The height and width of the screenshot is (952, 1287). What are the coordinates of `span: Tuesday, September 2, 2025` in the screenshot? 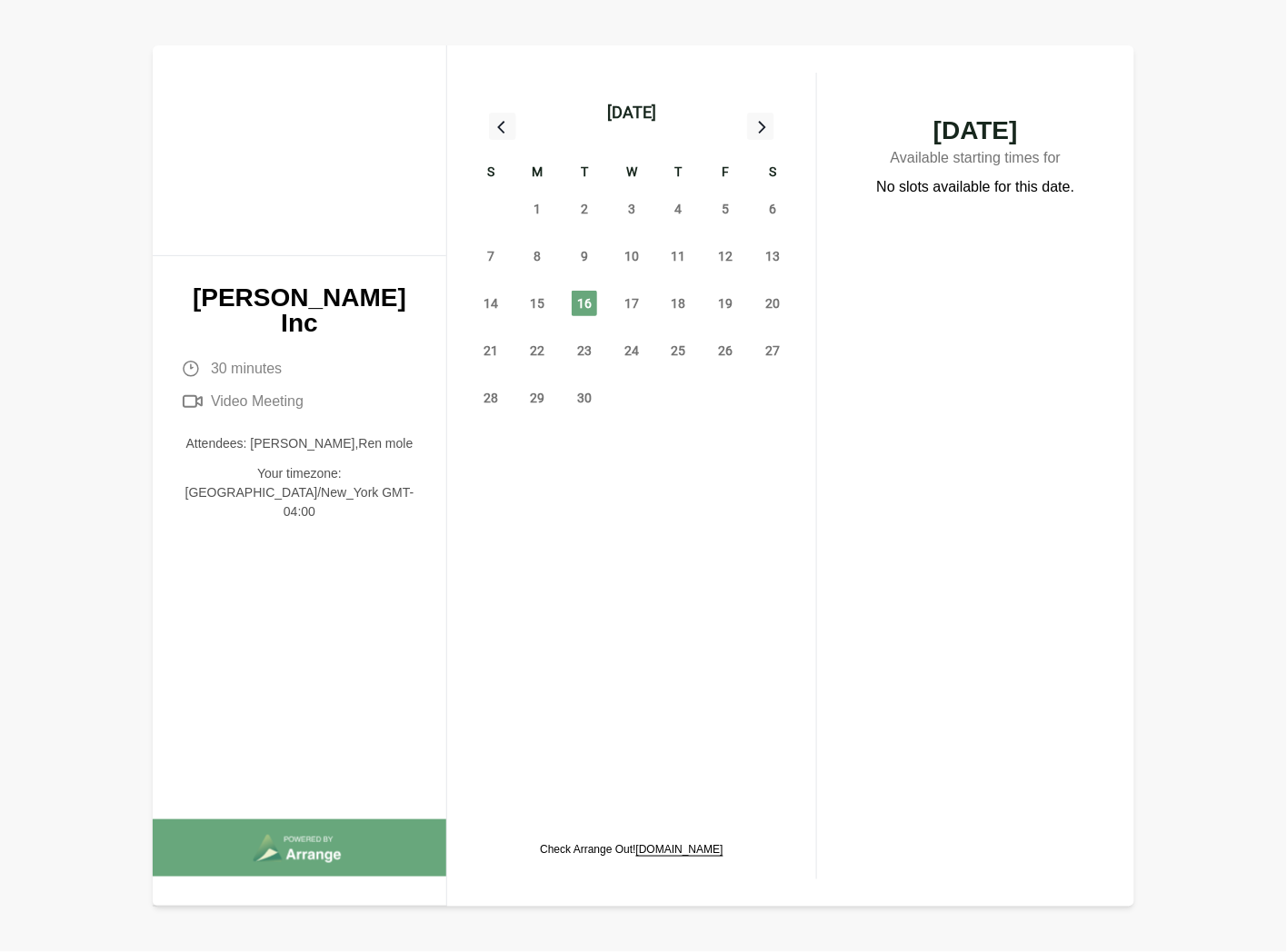 It's located at (584, 209).